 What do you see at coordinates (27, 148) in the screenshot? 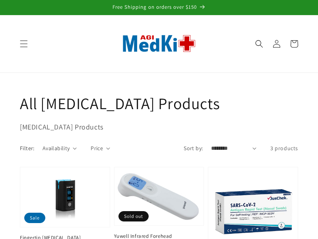
I see `h2: Filter:` at bounding box center [27, 148].